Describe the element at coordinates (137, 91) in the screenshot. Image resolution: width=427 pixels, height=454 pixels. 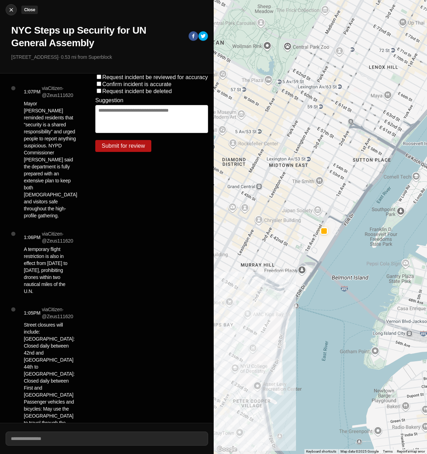
I see `label: Request incident be deleted` at that location.